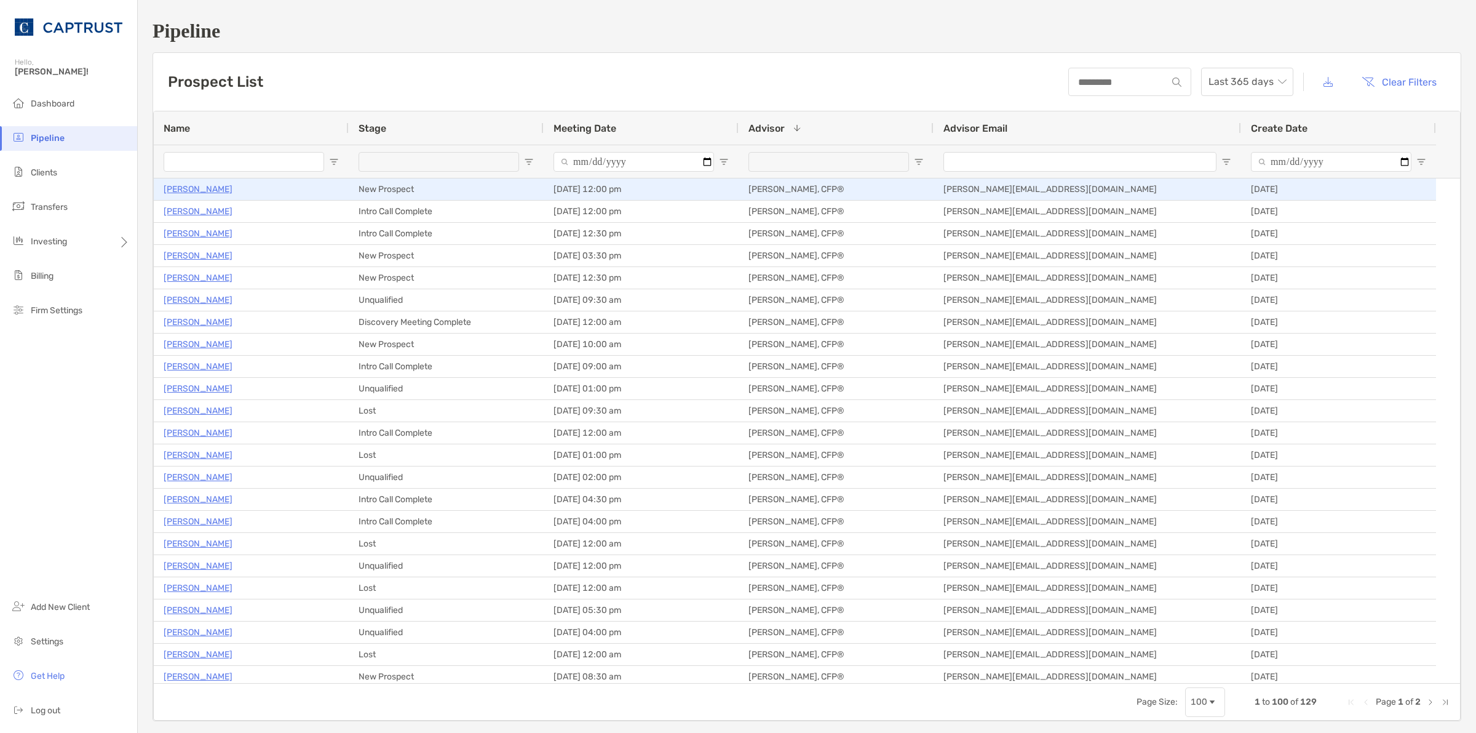  I want to click on span: Advisor Email, so click(976, 128).